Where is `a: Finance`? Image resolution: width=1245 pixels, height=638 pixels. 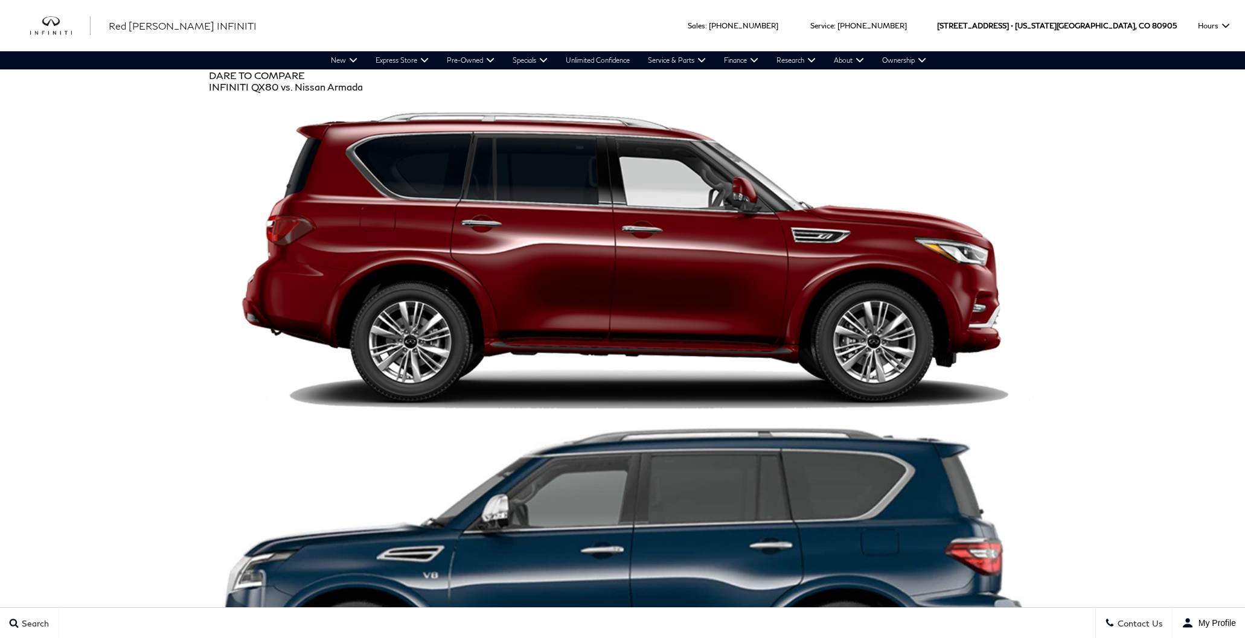 a: Finance is located at coordinates (741, 60).